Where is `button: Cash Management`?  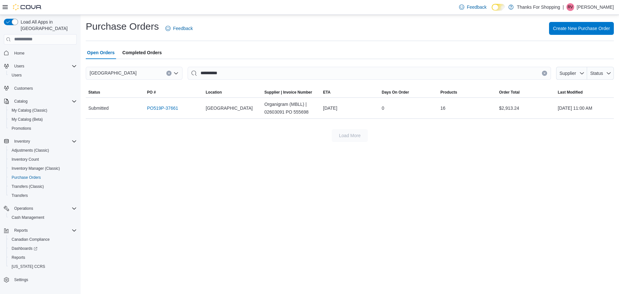 button: Cash Management is located at coordinates (43, 217).